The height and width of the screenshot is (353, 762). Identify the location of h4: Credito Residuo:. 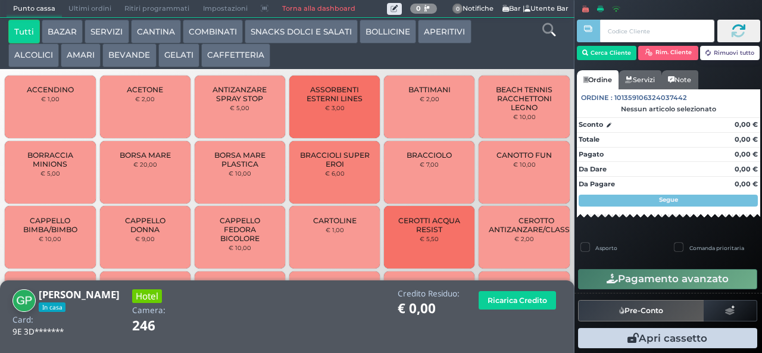
(429, 293).